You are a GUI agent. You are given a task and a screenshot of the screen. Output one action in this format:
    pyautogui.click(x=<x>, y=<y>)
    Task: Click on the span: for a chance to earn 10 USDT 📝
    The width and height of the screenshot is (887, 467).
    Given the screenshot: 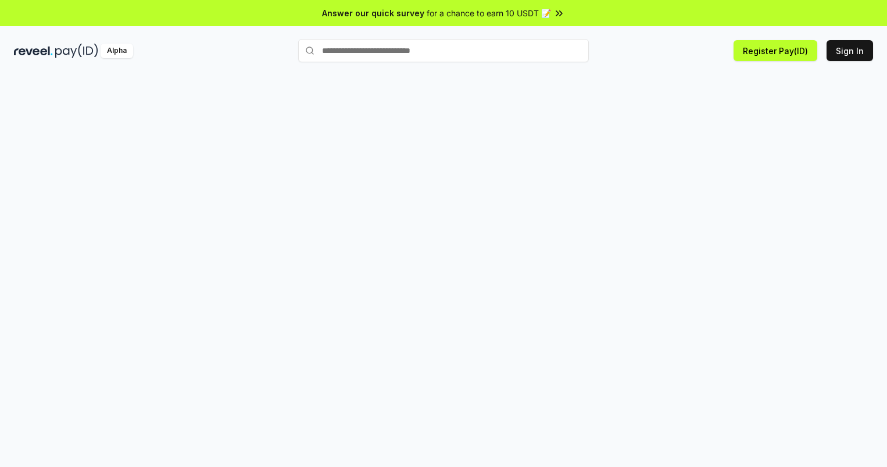 What is the action you would take?
    pyautogui.click(x=489, y=13)
    